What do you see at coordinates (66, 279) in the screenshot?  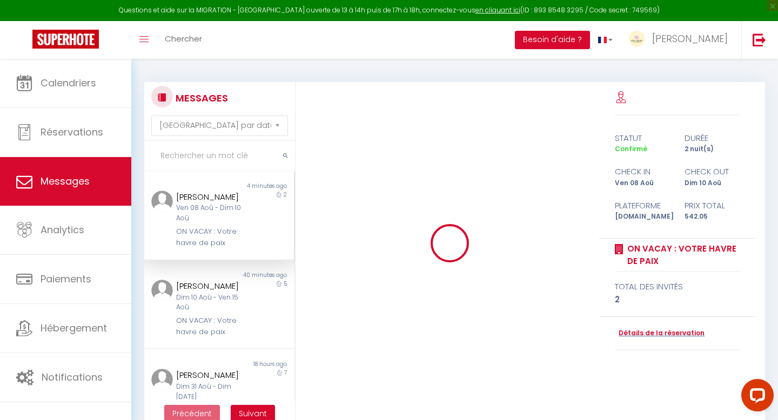 I see `span: Paiements` at bounding box center [66, 279].